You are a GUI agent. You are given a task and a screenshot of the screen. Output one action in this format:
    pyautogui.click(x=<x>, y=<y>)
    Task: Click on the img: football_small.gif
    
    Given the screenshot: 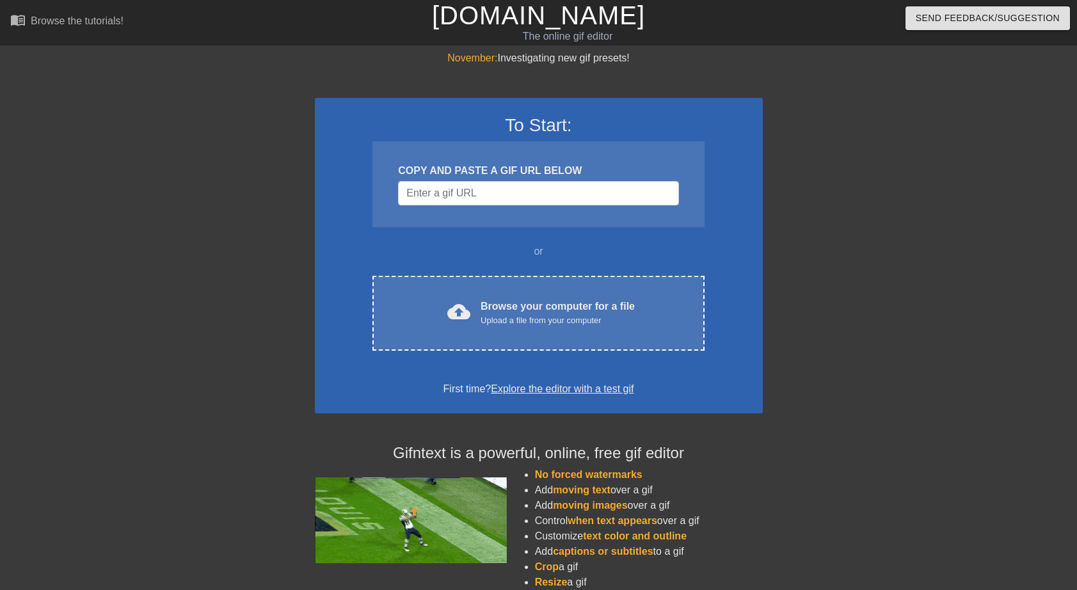 What is the action you would take?
    pyautogui.click(x=411, y=520)
    